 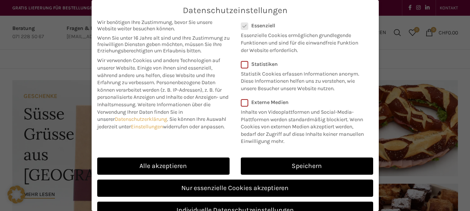 What do you see at coordinates (163, 44) in the screenshot?
I see `span: Wenn Sie unter 16 Jahre alt sind und Ihre Zustimmung zu freiwilligen Diensten geben möchten, müss...` at bounding box center [163, 44].